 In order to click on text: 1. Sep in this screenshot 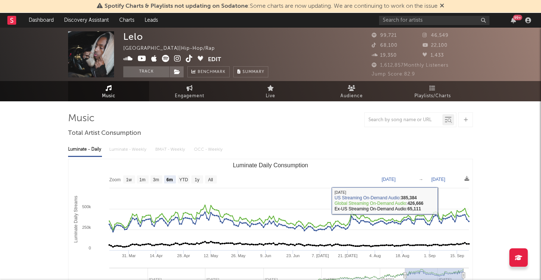, I will do `click(430, 255)`.